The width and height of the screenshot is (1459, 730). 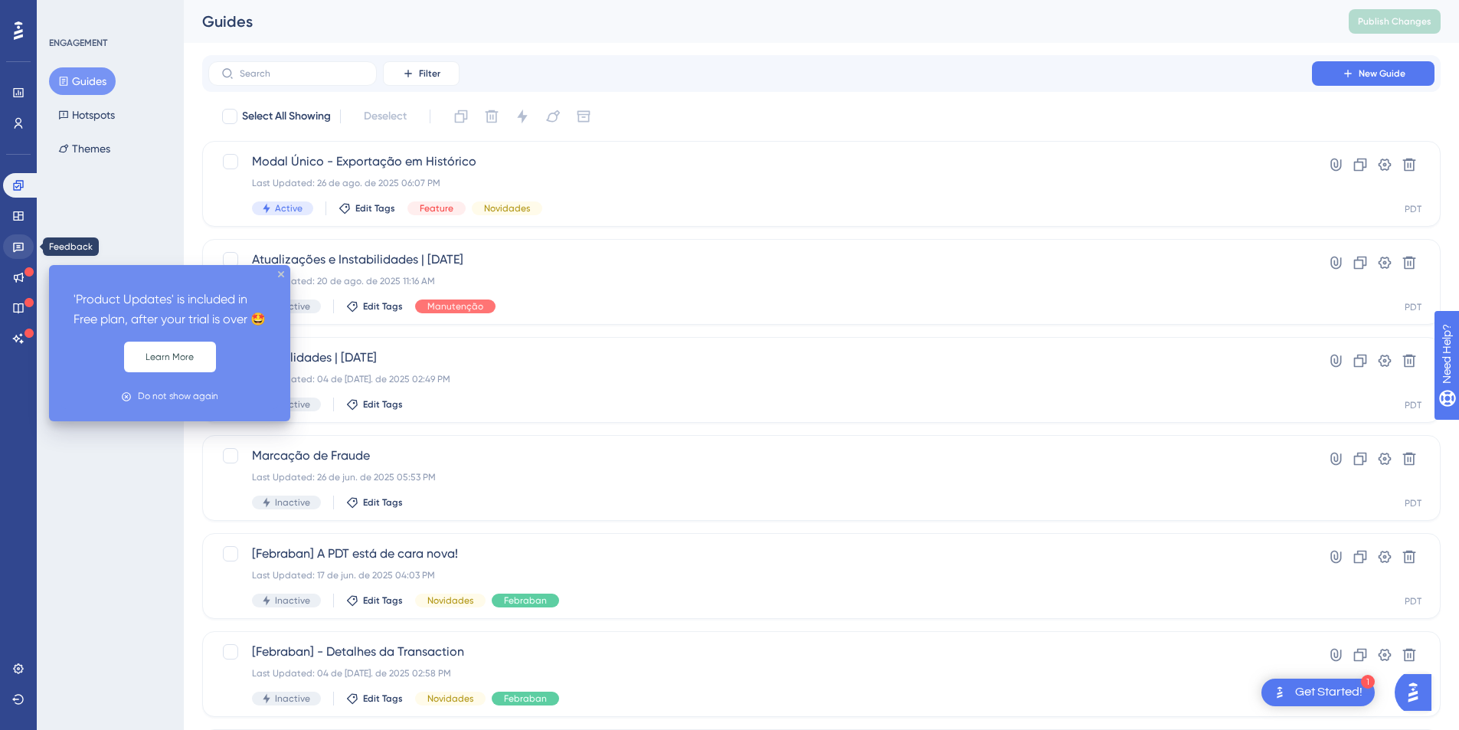 I want to click on div: Open Get Started! checklist, remaining modules: 1, so click(x=1318, y=692).